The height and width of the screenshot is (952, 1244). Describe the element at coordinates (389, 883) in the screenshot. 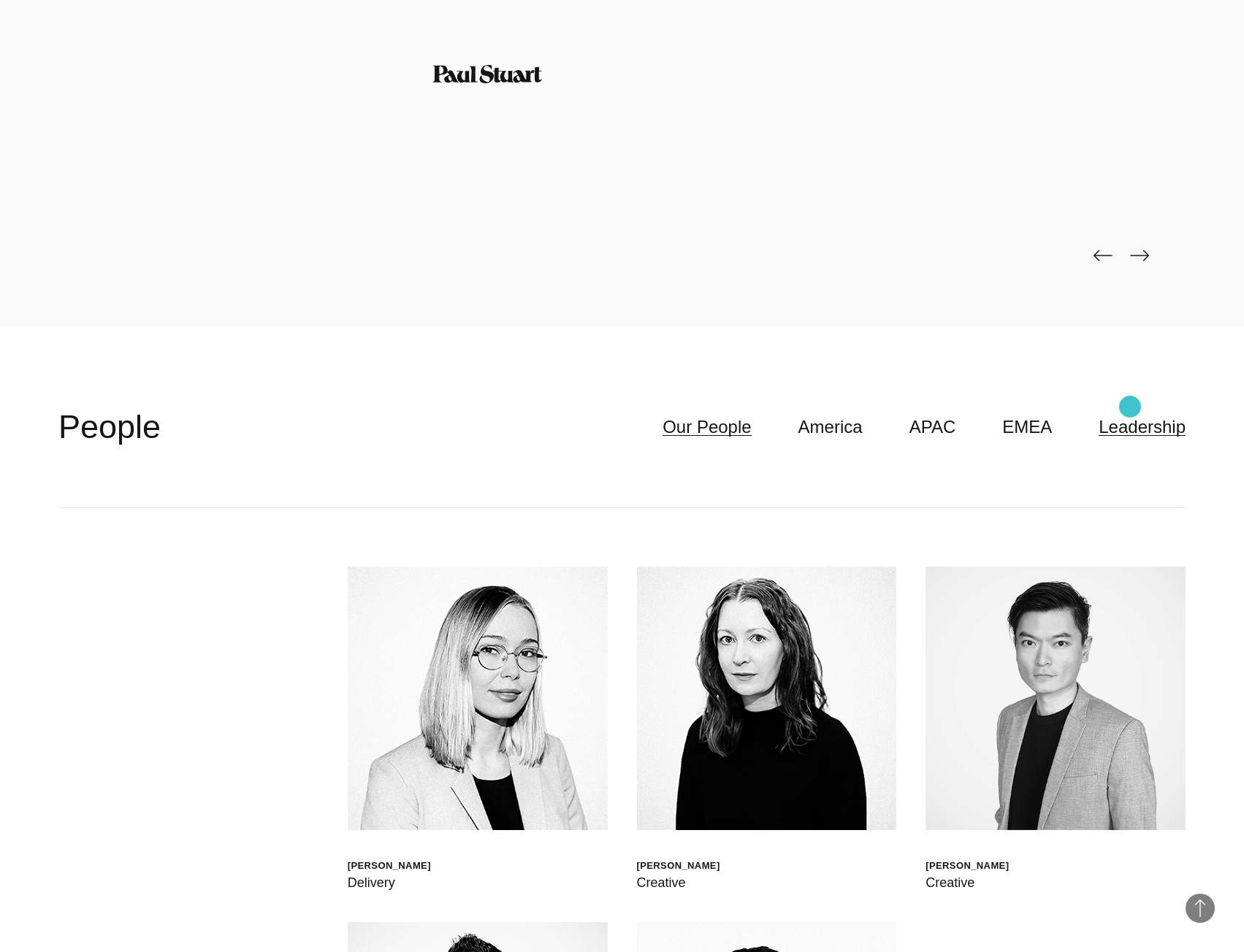

I see `div: Delivery` at that location.